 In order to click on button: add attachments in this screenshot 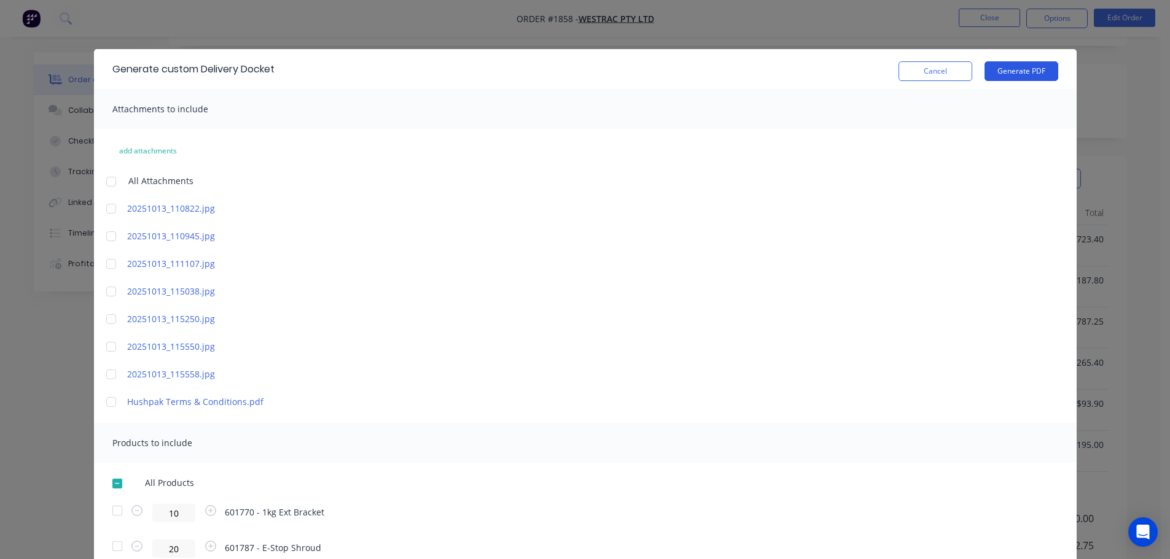, I will do `click(148, 151)`.